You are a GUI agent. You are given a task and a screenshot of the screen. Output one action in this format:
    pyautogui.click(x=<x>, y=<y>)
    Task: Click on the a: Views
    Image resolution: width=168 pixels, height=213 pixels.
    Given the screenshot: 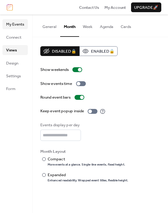 What is the action you would take?
    pyautogui.click(x=15, y=50)
    